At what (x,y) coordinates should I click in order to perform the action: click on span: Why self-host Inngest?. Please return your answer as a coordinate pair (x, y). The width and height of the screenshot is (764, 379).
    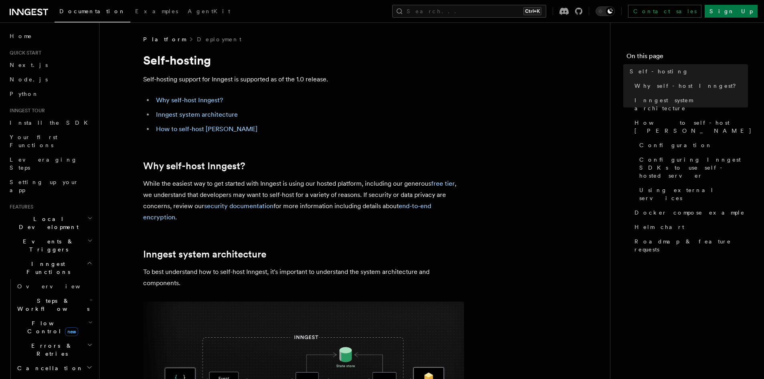
    Looking at the image, I should click on (688, 86).